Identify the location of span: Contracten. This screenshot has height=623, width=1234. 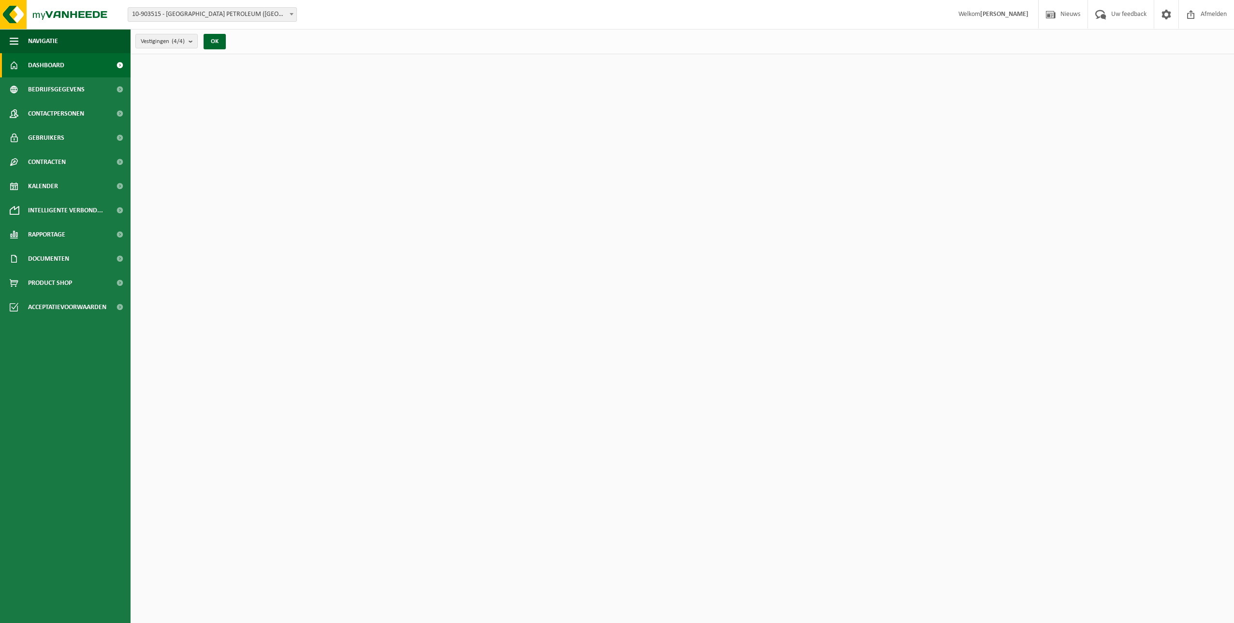
(47, 162).